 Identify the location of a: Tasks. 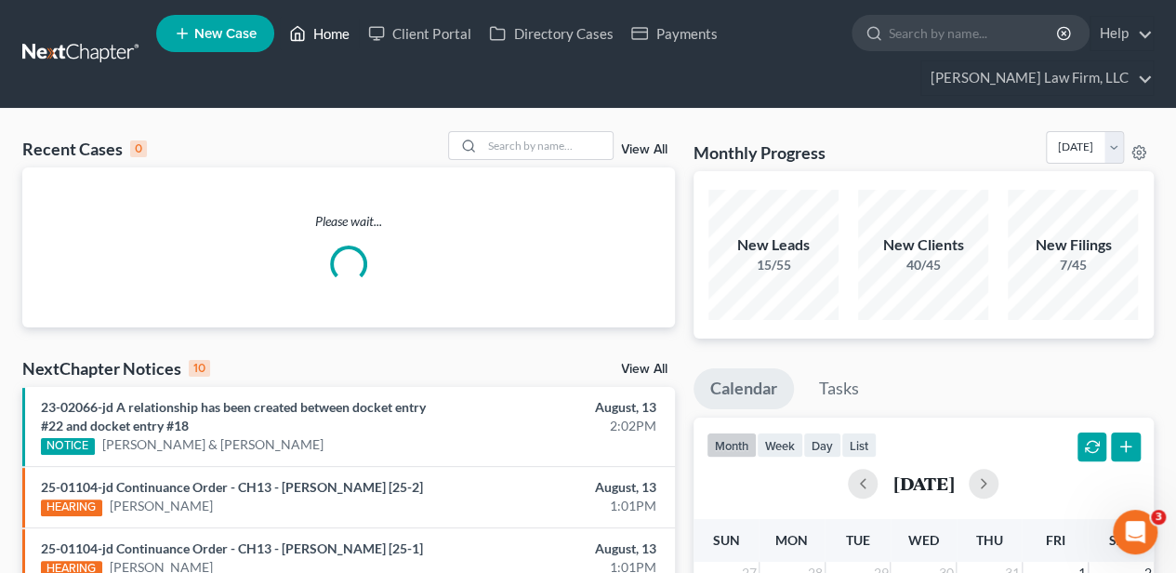
(838, 389).